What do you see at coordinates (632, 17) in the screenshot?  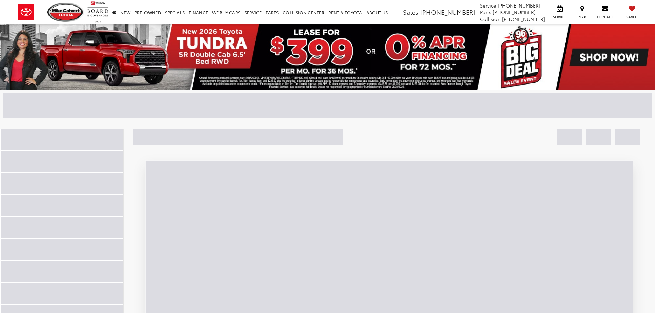 I see `span: Saved` at bounding box center [632, 17].